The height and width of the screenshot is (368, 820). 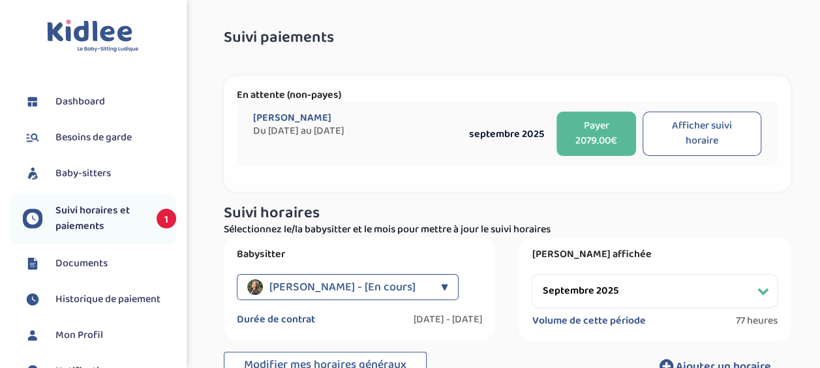 What do you see at coordinates (507, 213) in the screenshot?
I see `h3: Suivi horaires` at bounding box center [507, 213].